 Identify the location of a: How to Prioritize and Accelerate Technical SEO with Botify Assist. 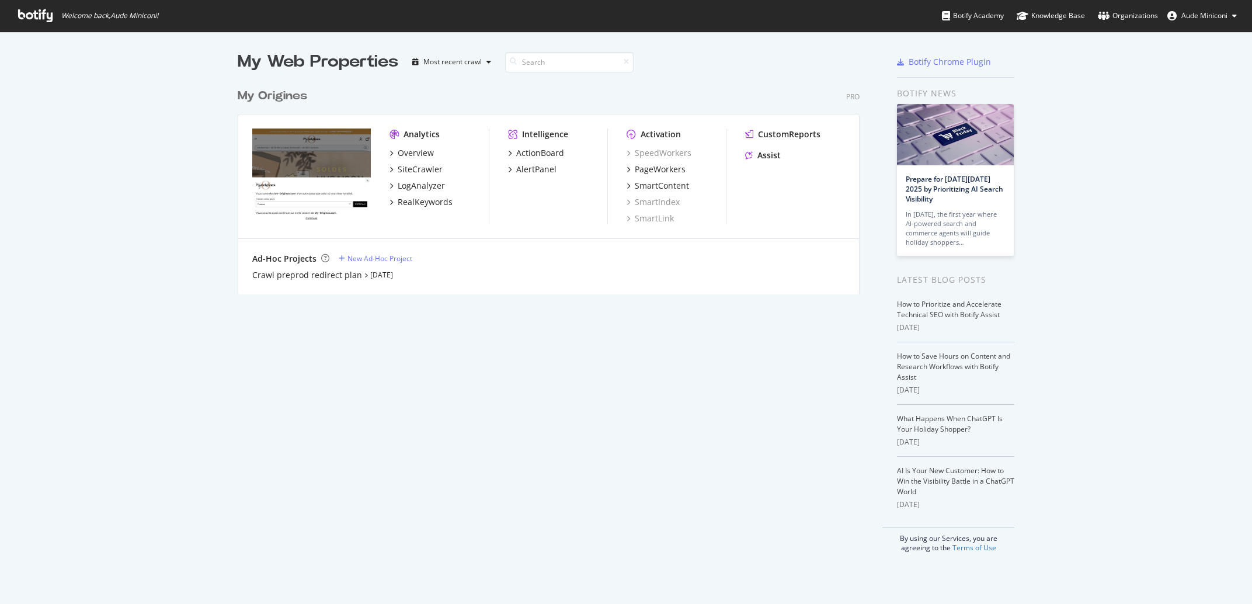
(949, 309).